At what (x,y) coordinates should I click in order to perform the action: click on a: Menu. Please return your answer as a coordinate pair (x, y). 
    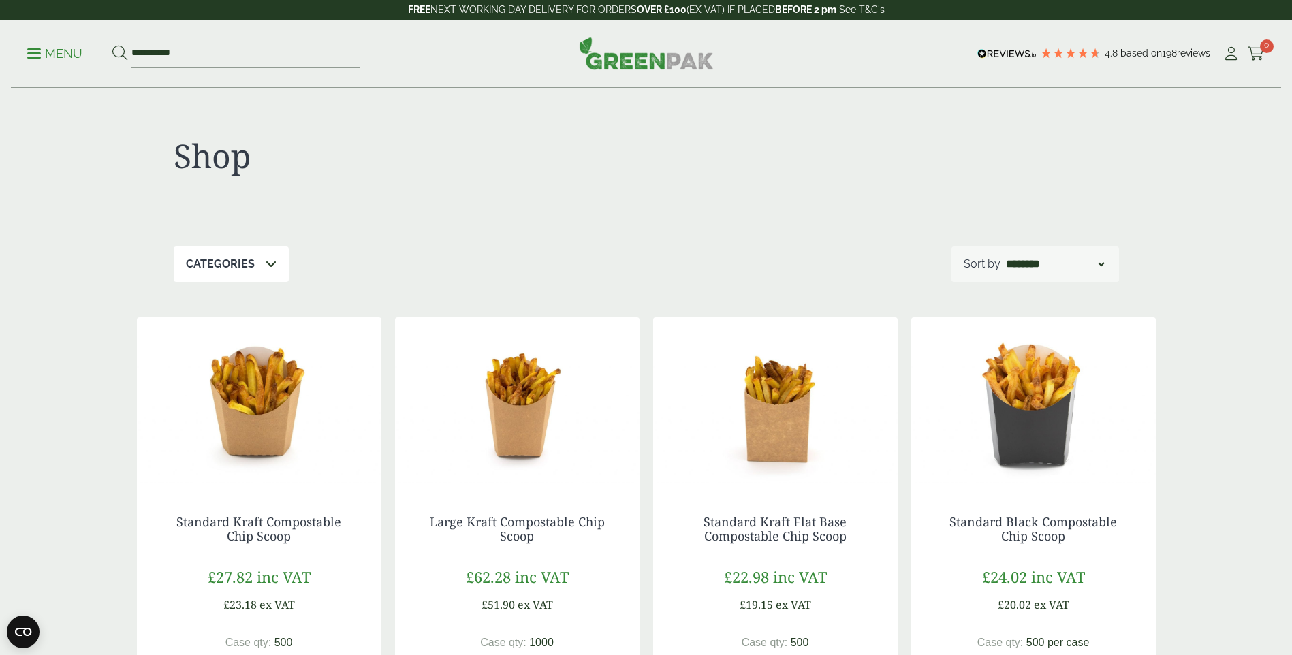
    Looking at the image, I should click on (55, 52).